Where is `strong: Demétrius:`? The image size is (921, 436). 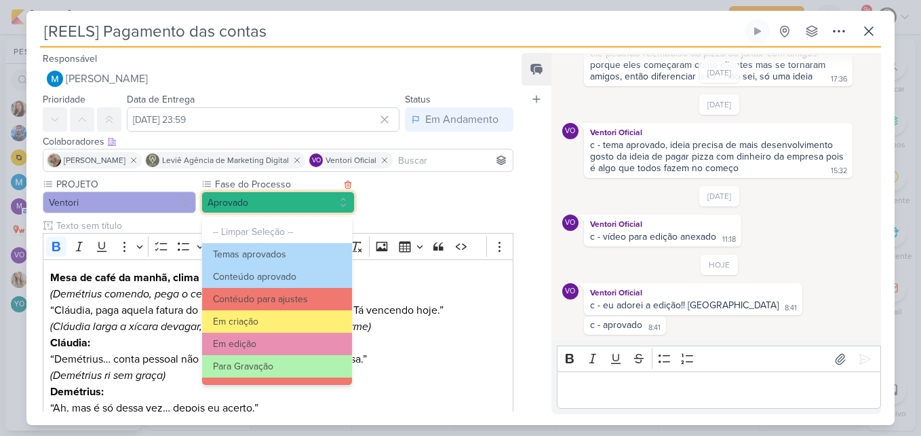
strong: Demétrius: is located at coordinates (77, 392).